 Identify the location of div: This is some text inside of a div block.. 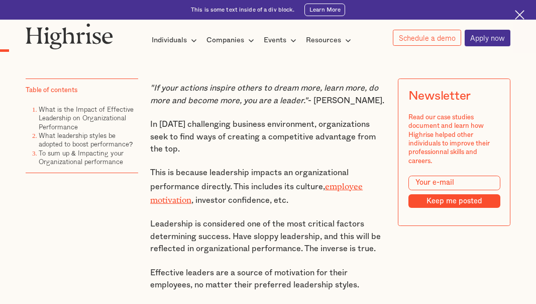
(243, 10).